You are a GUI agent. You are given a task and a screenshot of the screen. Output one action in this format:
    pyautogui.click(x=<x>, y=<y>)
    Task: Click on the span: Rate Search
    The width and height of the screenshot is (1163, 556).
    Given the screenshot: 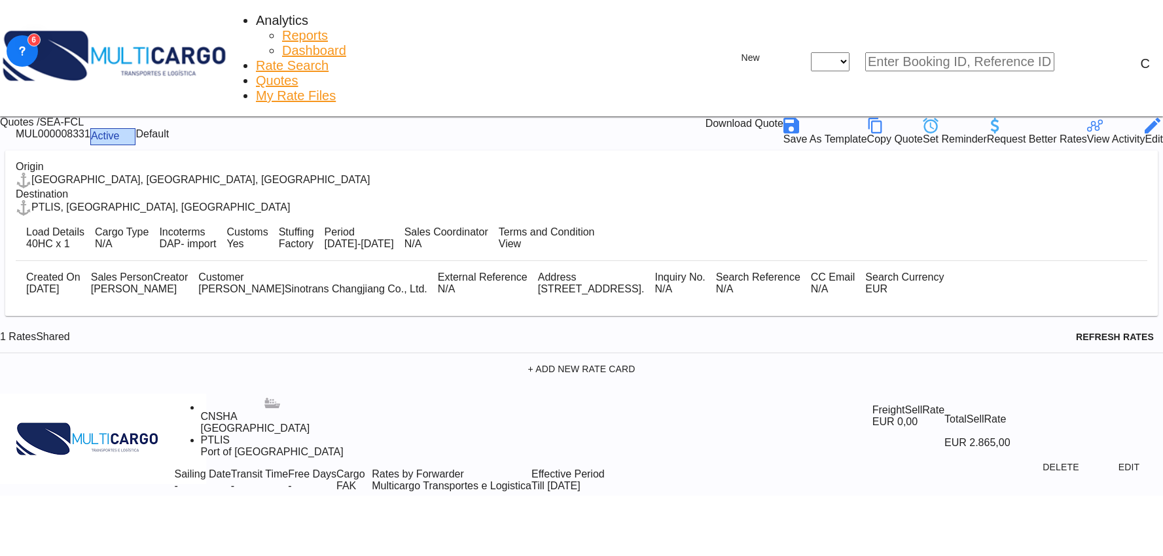 What is the action you would take?
    pyautogui.click(x=292, y=65)
    